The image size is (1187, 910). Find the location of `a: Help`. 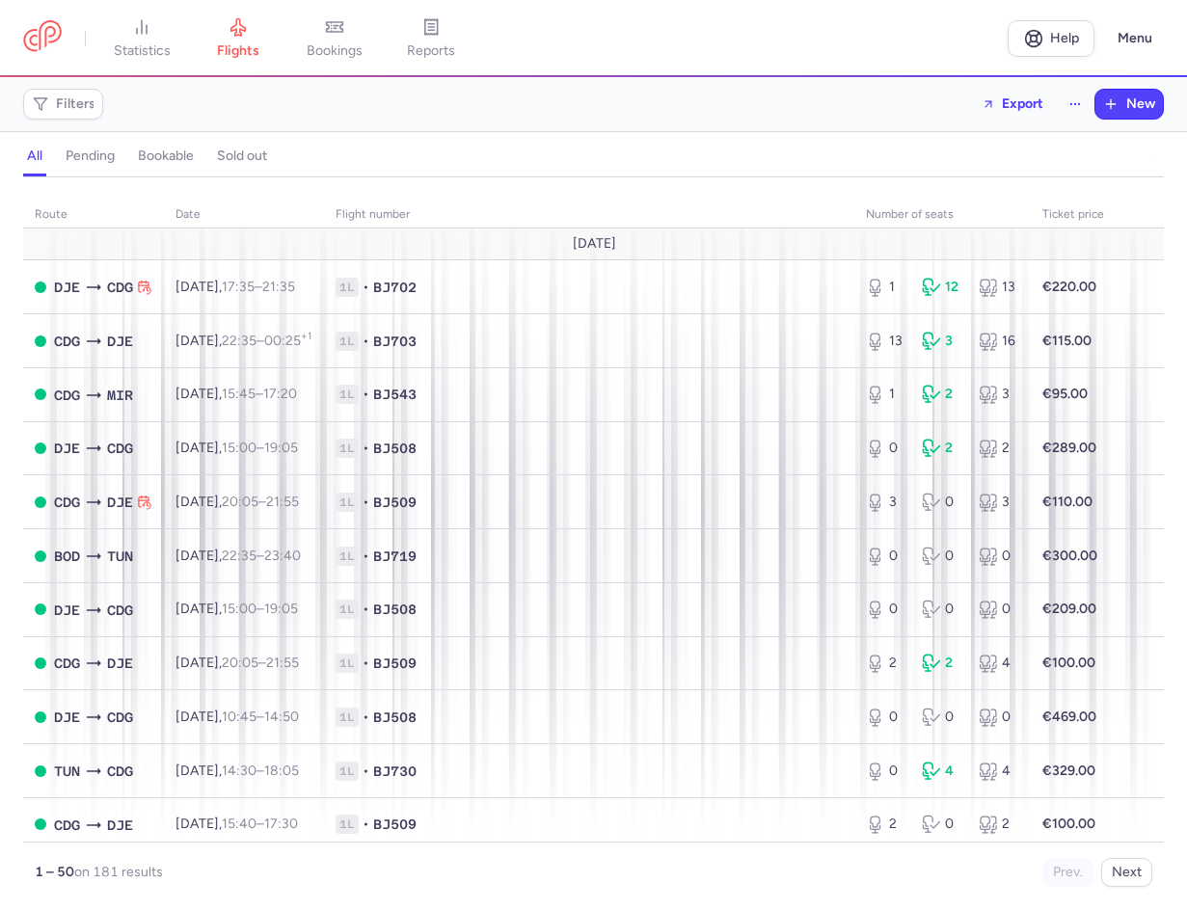

a: Help is located at coordinates (1051, 39).